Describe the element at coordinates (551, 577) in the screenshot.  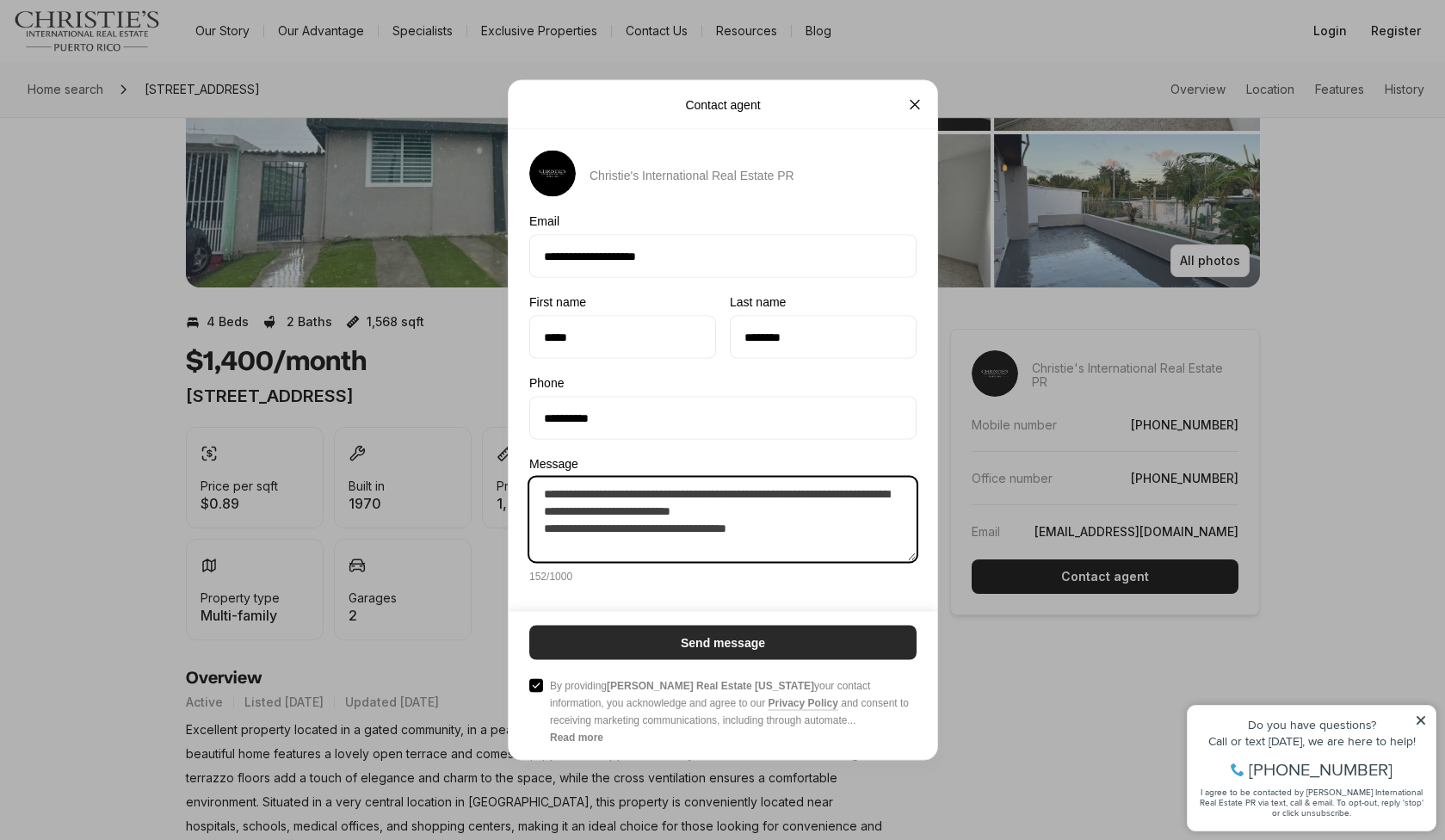
I see `p: 152 / 1000` at that location.